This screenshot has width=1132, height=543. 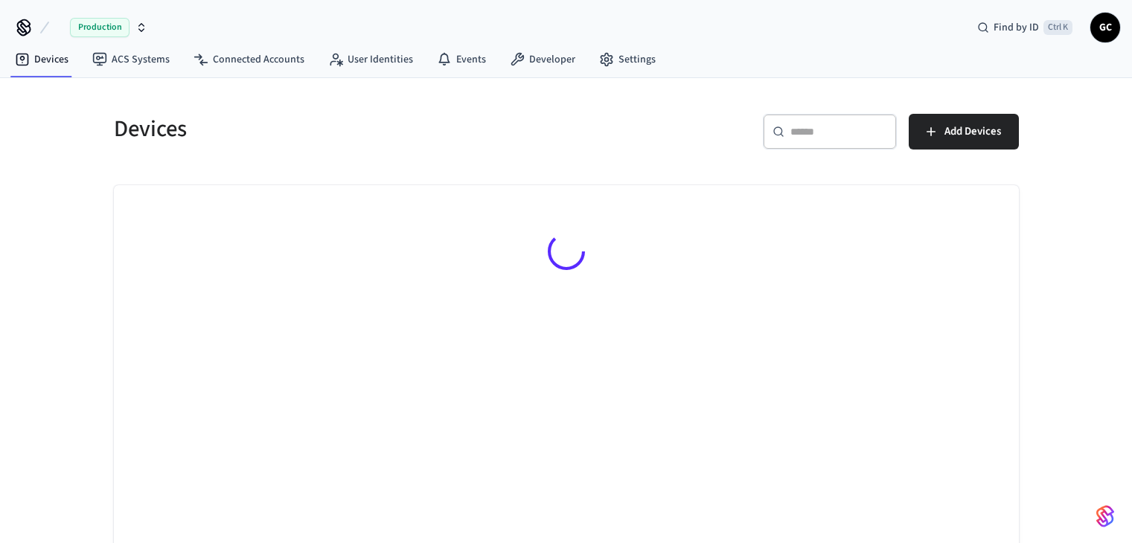 I want to click on a: Events, so click(x=461, y=60).